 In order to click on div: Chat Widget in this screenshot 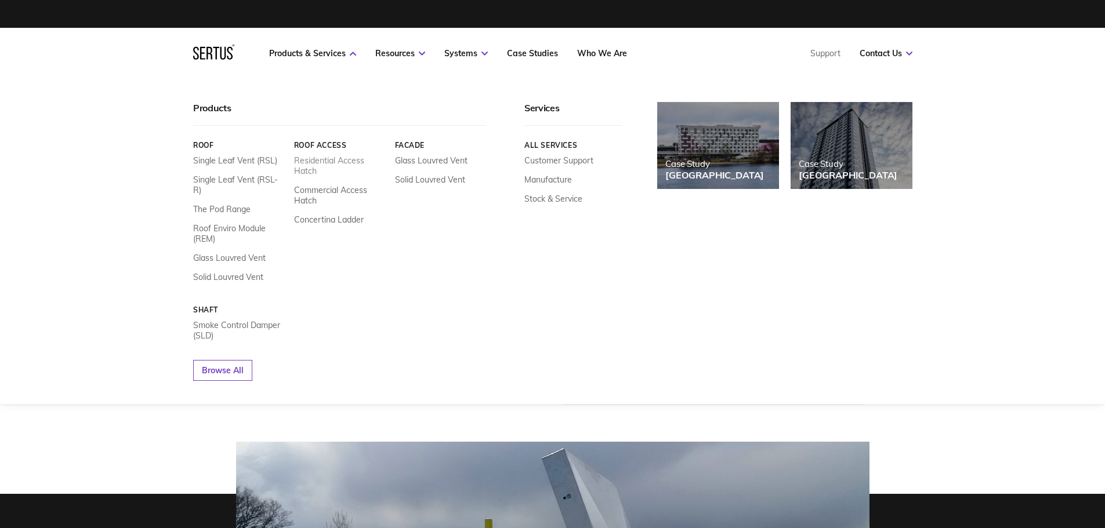, I will do `click(1000, 461)`.